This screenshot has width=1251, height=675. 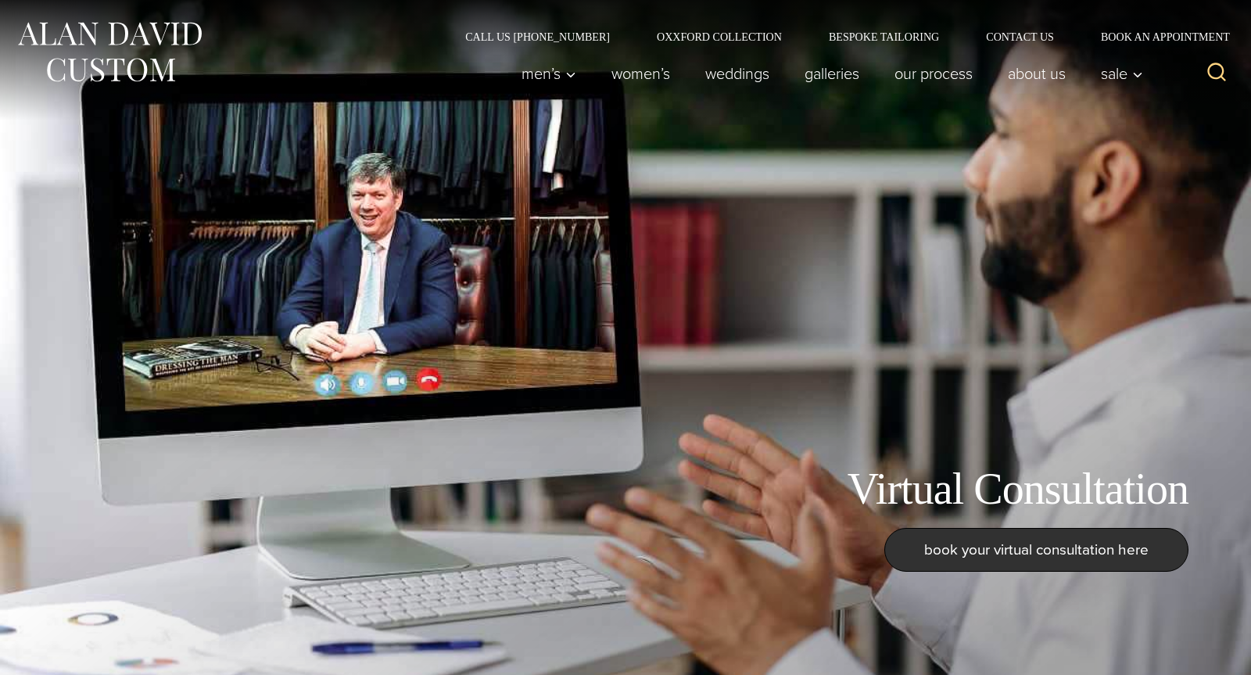 I want to click on a: About Us, so click(x=1037, y=74).